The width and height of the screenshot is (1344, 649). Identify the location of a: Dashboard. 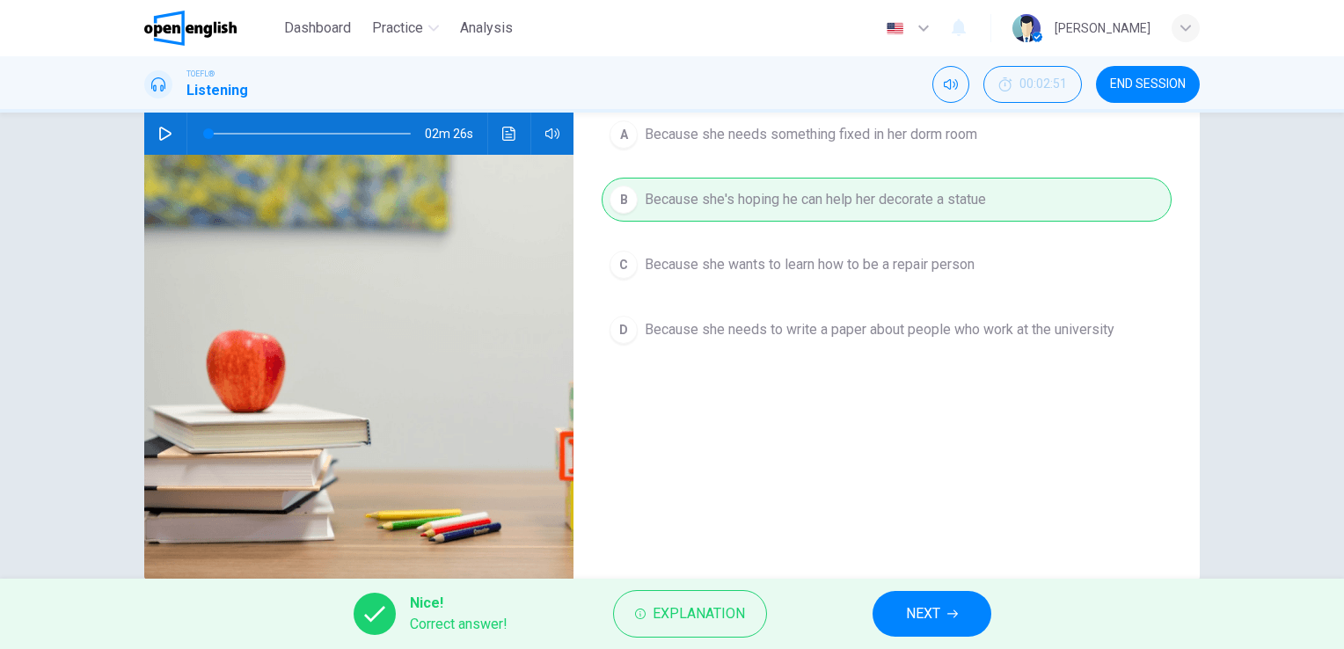
(318, 28).